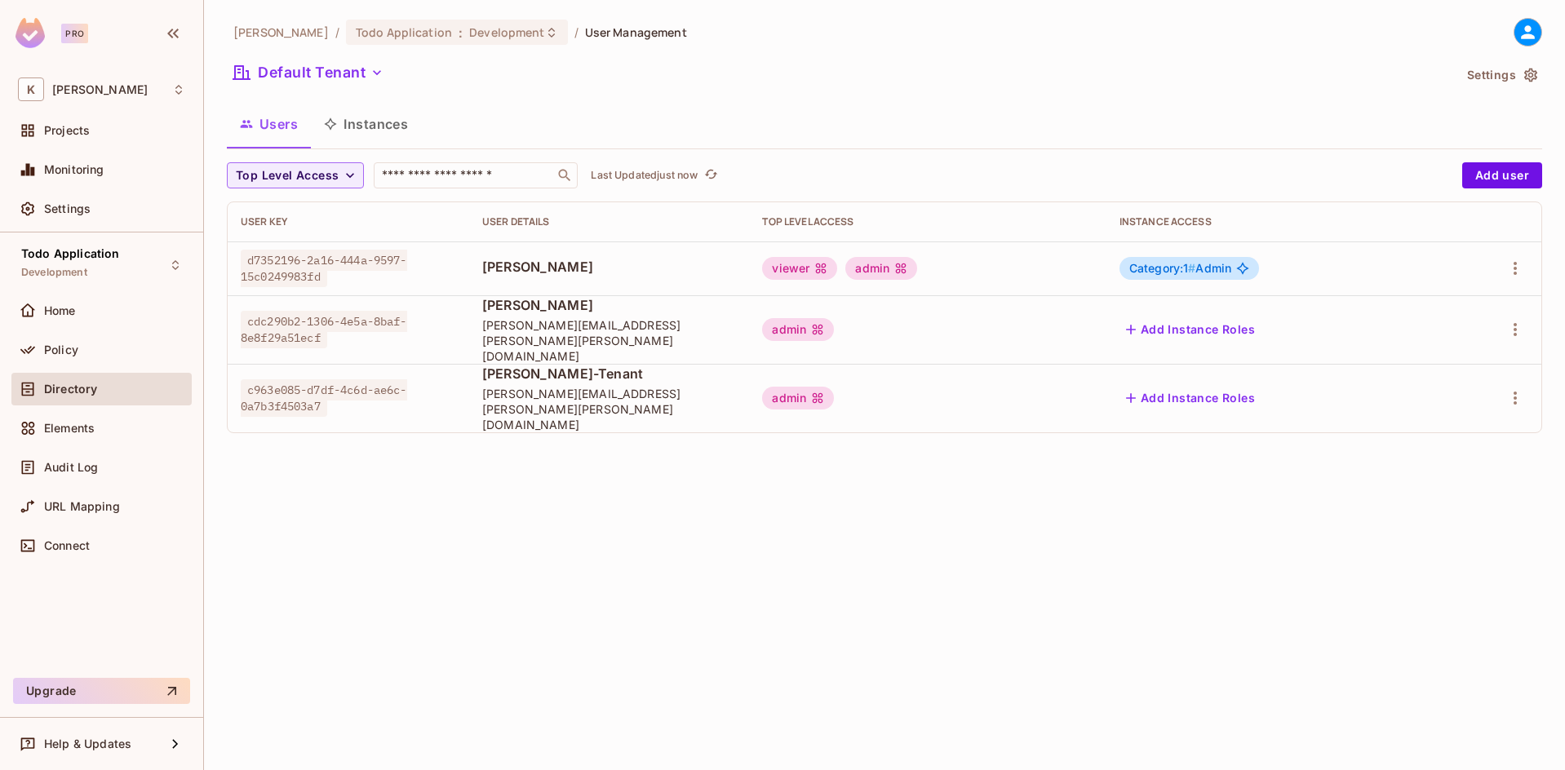 The height and width of the screenshot is (770, 1565). Describe the element at coordinates (67, 546) in the screenshot. I see `span: Connect` at that location.